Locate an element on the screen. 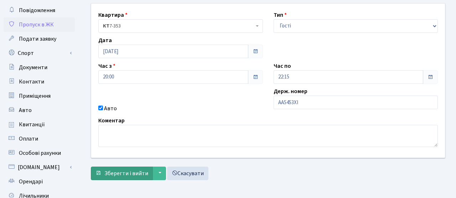 The height and width of the screenshot is (198, 456). b: КТ is located at coordinates (106, 26).